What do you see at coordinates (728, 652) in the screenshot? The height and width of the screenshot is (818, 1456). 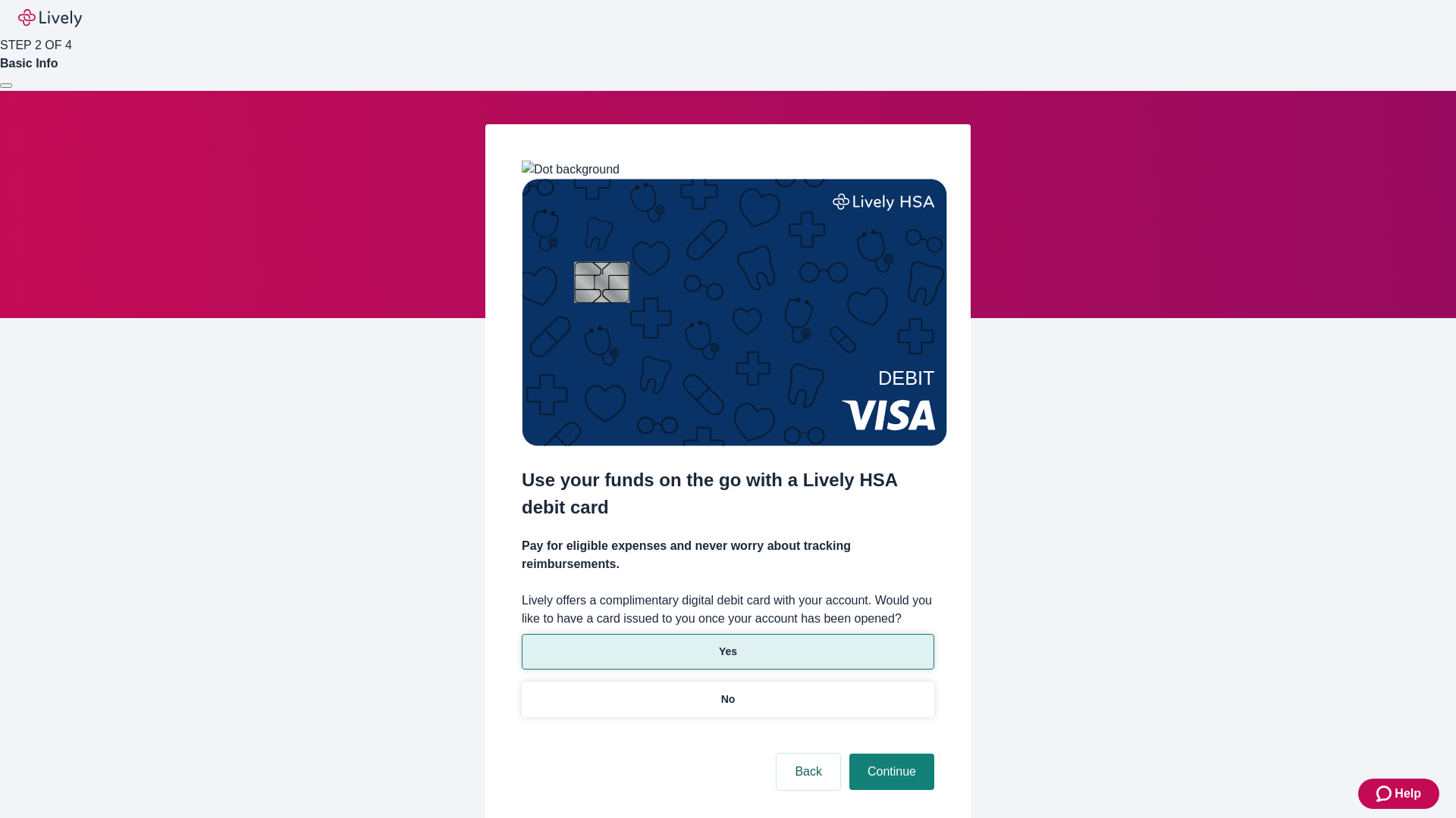 I see `button: Yes` at bounding box center [728, 652].